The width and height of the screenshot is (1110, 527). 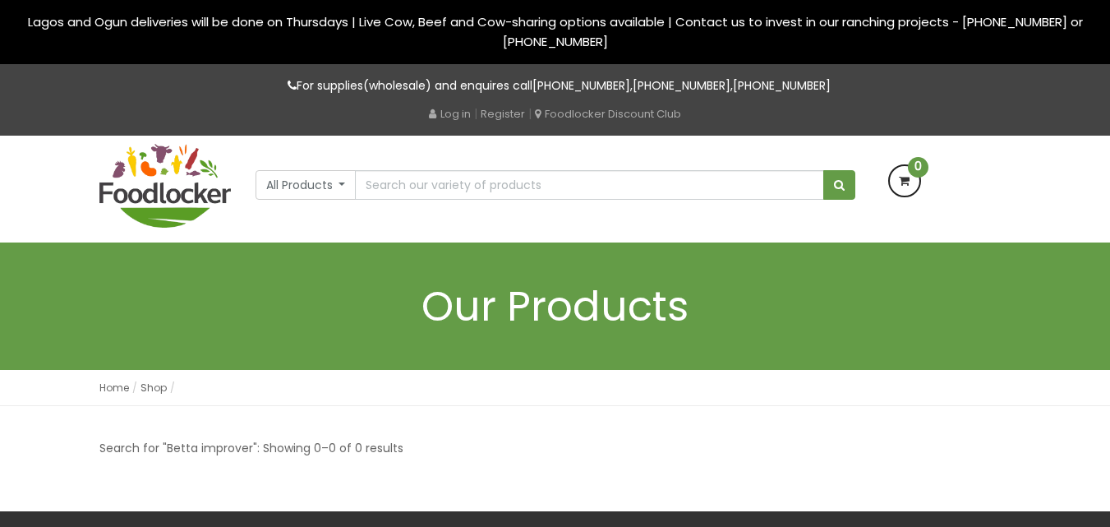 What do you see at coordinates (608, 113) in the screenshot?
I see `a: Foodlocker Discount Club` at bounding box center [608, 113].